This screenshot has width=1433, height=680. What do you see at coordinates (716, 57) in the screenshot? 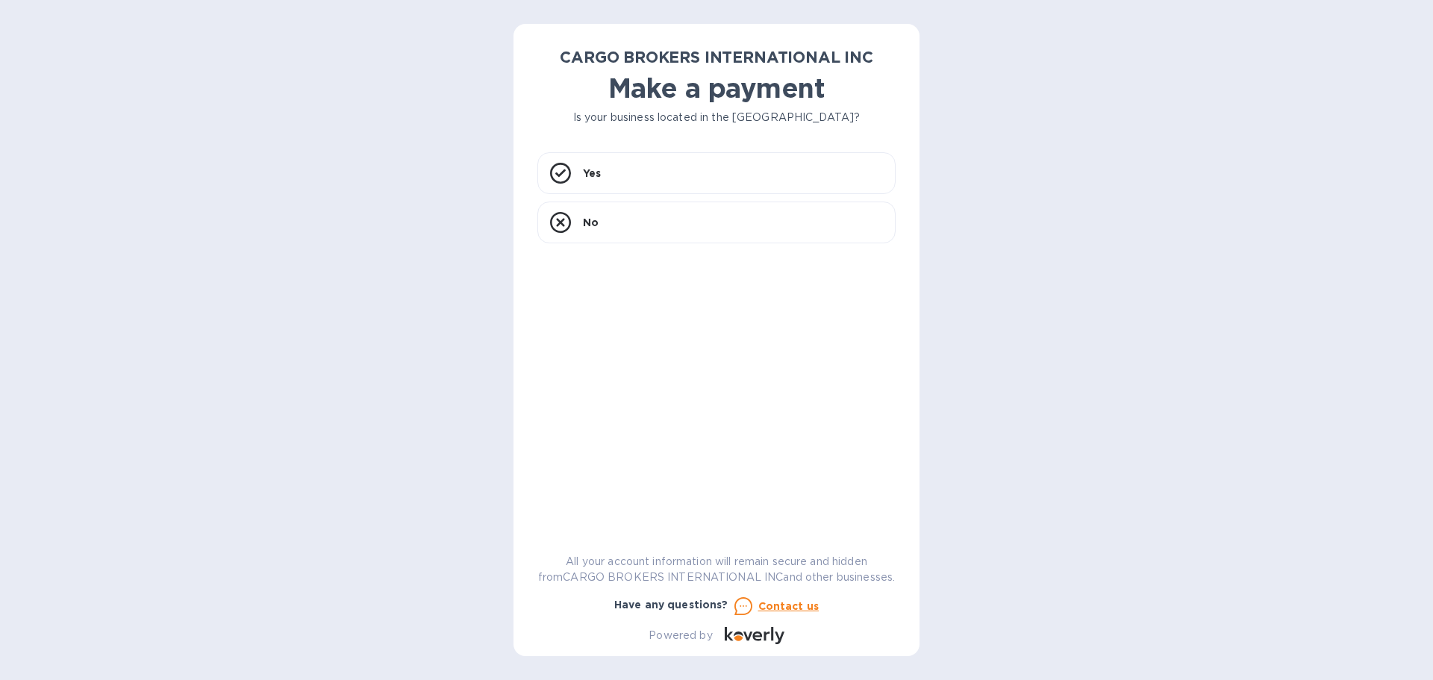
I see `b: CARGO BROKERS INTERNATIONAL INC` at bounding box center [716, 57].